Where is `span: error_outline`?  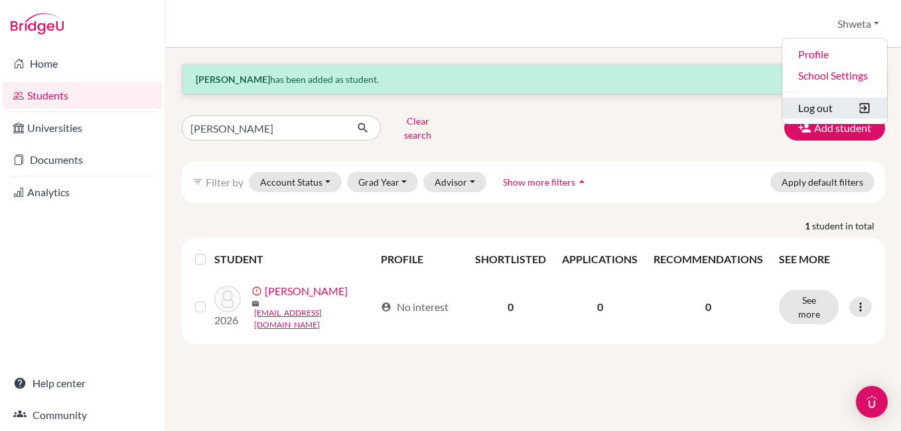
span: error_outline is located at coordinates (258, 291).